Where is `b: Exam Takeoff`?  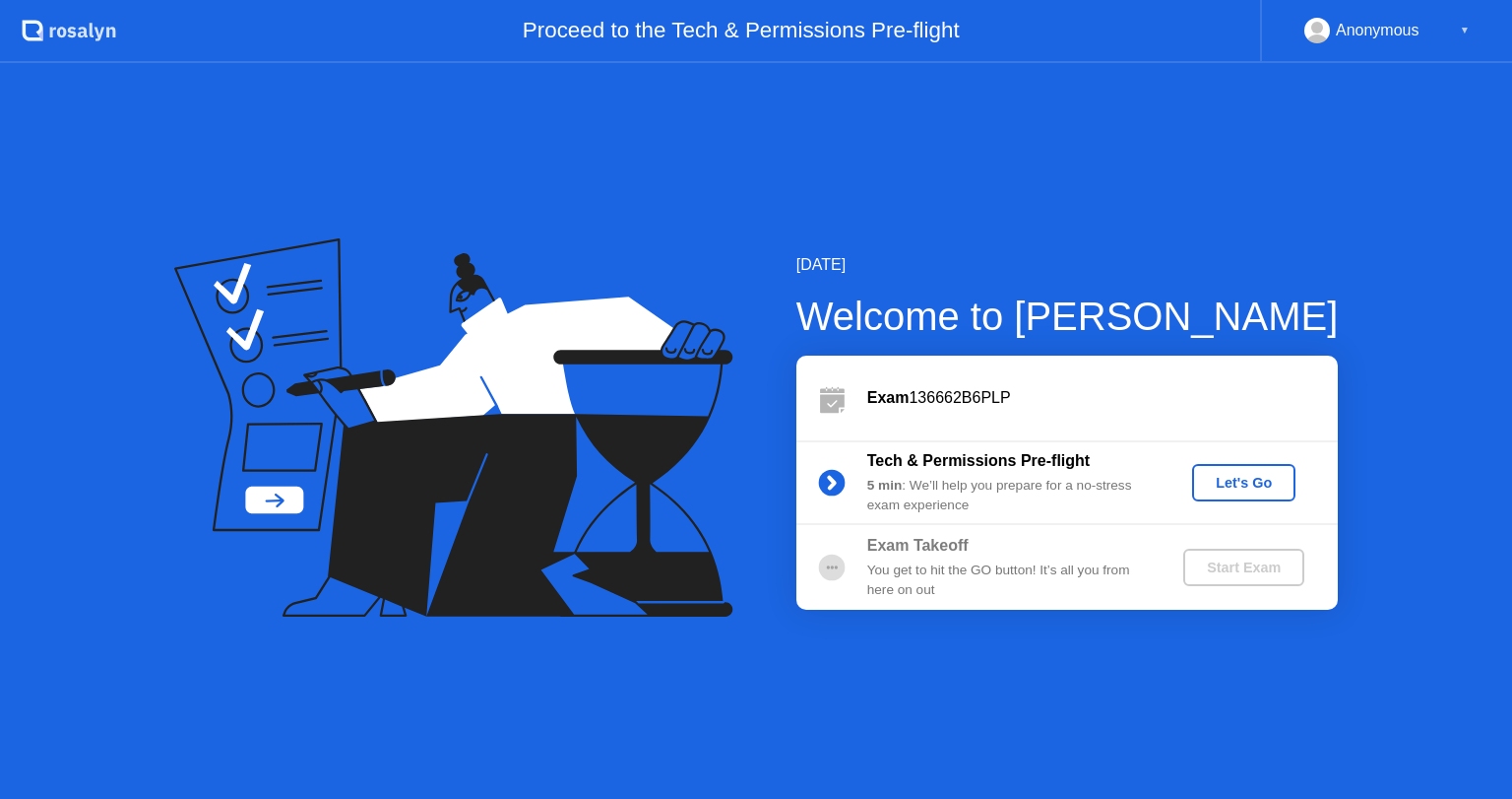
b: Exam Takeoff is located at coordinates (917, 545).